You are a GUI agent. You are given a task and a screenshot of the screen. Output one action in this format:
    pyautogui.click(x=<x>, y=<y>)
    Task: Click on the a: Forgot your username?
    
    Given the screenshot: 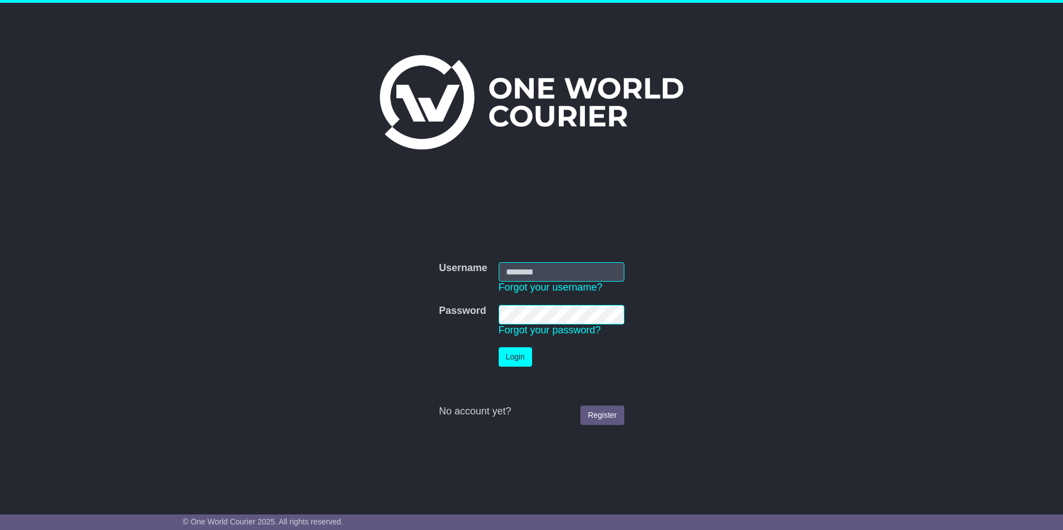 What is the action you would take?
    pyautogui.click(x=550, y=287)
    